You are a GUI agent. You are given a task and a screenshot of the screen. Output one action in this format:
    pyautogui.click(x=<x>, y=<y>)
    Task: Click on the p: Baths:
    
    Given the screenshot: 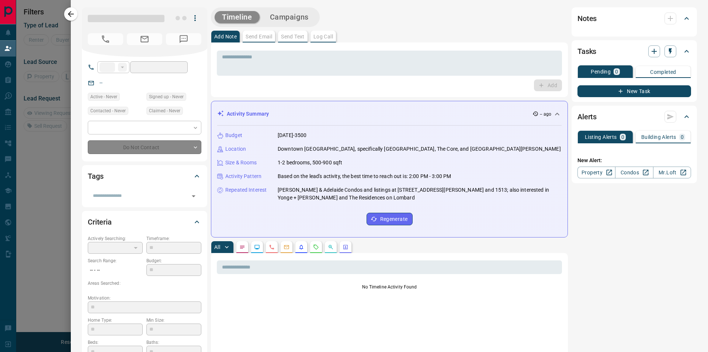 What is the action you would take?
    pyautogui.click(x=174, y=342)
    